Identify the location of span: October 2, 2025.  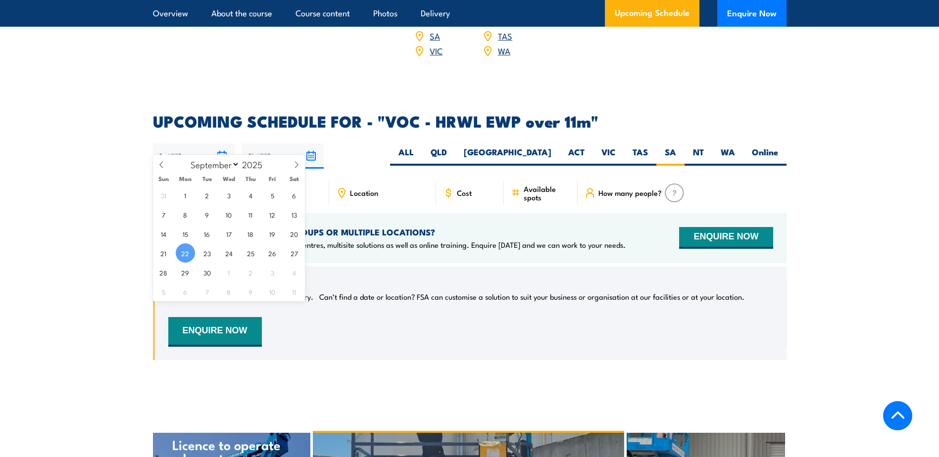
(250, 272).